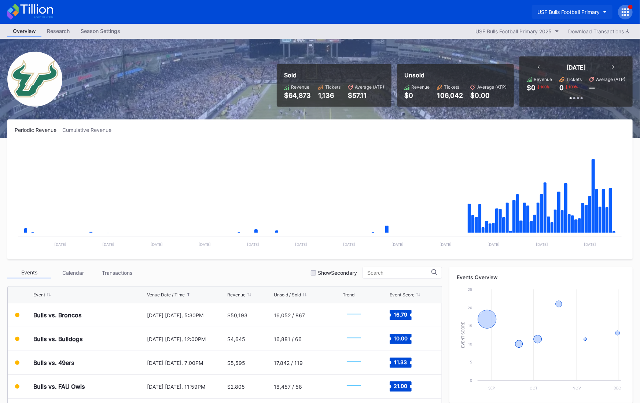  I want to click on div: 1,136, so click(329, 95).